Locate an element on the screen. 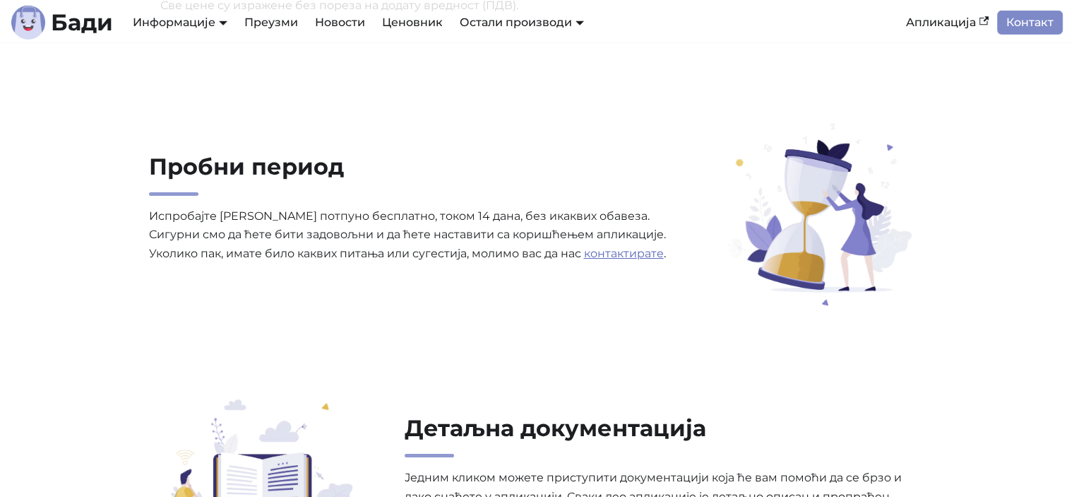 This screenshot has height=497, width=1074. img: Лого is located at coordinates (28, 23).